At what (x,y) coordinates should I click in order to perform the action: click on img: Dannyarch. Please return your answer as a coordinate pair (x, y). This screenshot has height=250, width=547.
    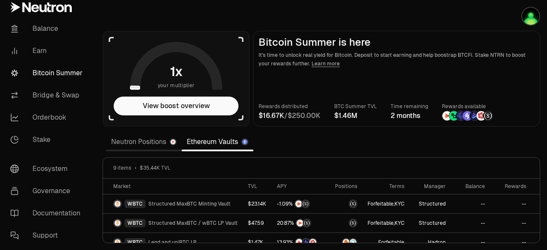
    Looking at the image, I should click on (531, 16).